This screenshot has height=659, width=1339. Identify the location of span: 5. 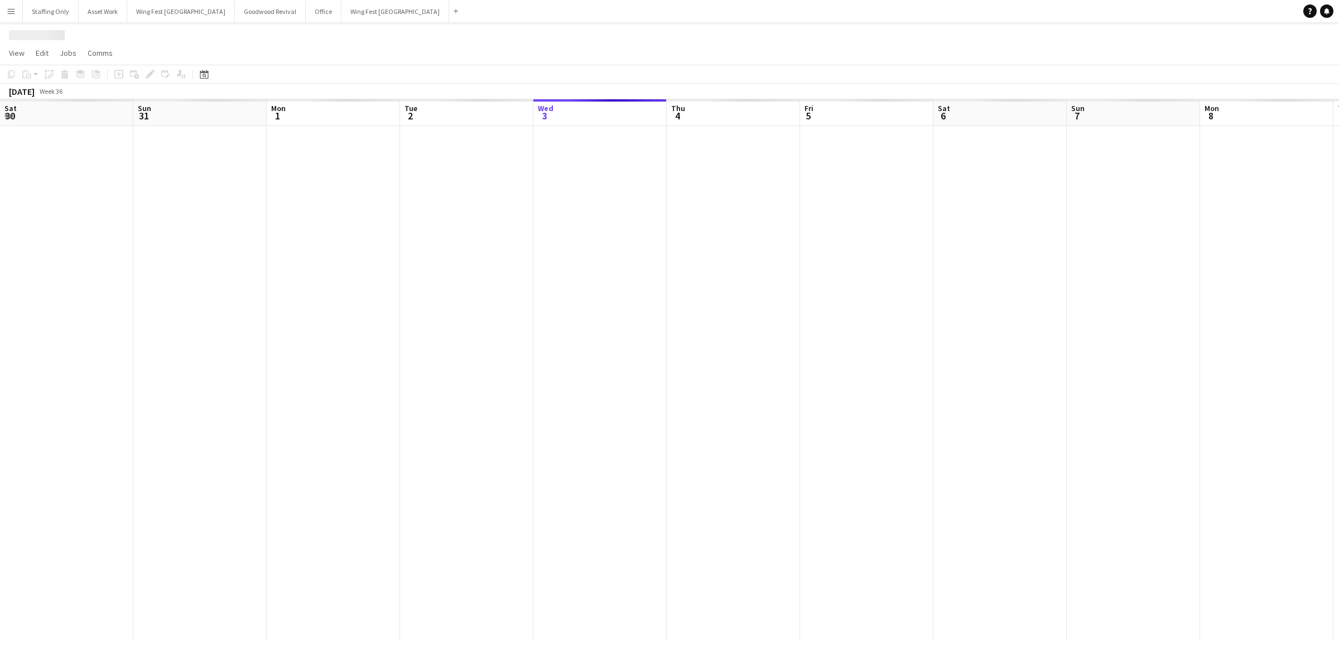
(808, 115).